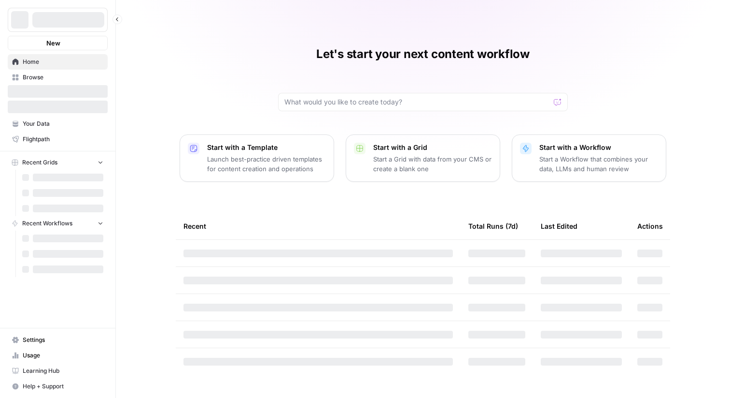 The width and height of the screenshot is (730, 398). What do you see at coordinates (318, 226) in the screenshot?
I see `div: Recent` at bounding box center [318, 226].